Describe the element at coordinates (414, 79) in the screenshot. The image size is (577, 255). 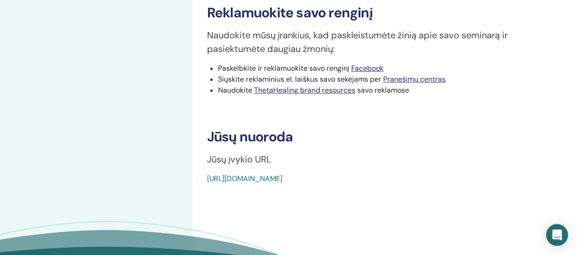
I see `a: Pranešimų centras` at that location.